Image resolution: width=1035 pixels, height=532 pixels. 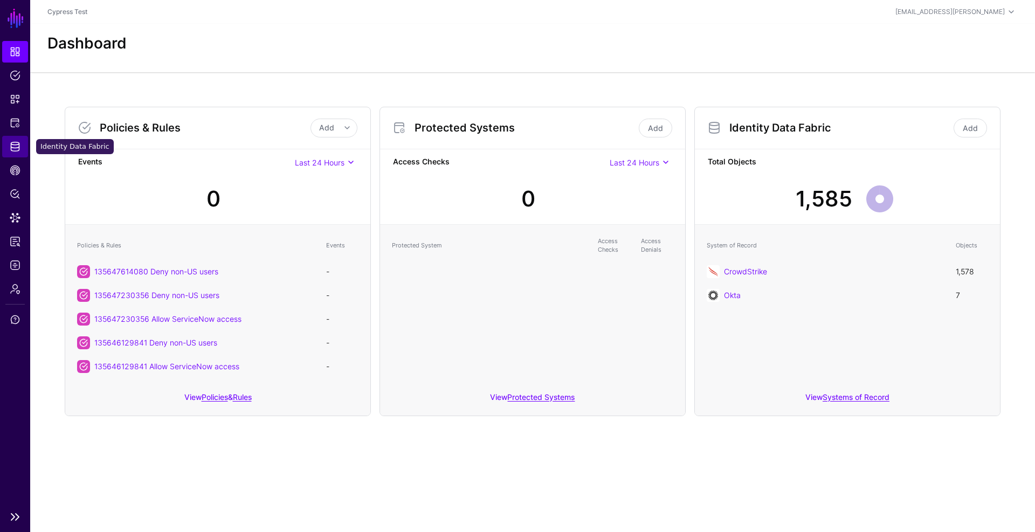 What do you see at coordinates (972, 245) in the screenshot?
I see `th: Objects` at bounding box center [972, 245].